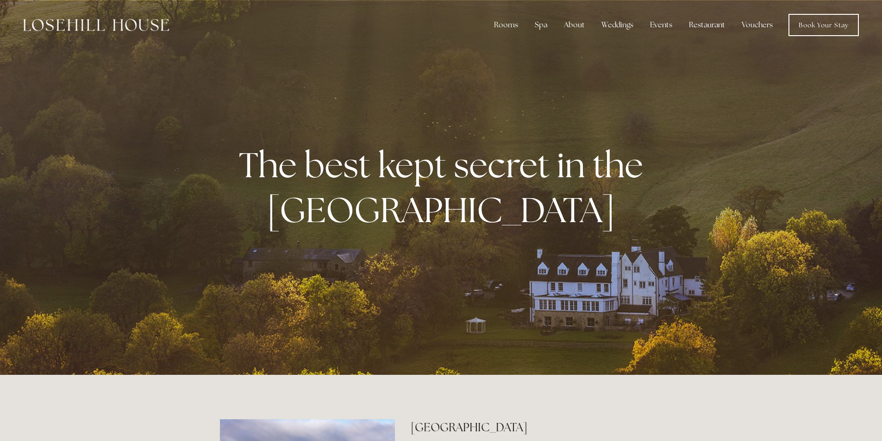 Image resolution: width=882 pixels, height=441 pixels. I want to click on img: Losehill House, so click(96, 25).